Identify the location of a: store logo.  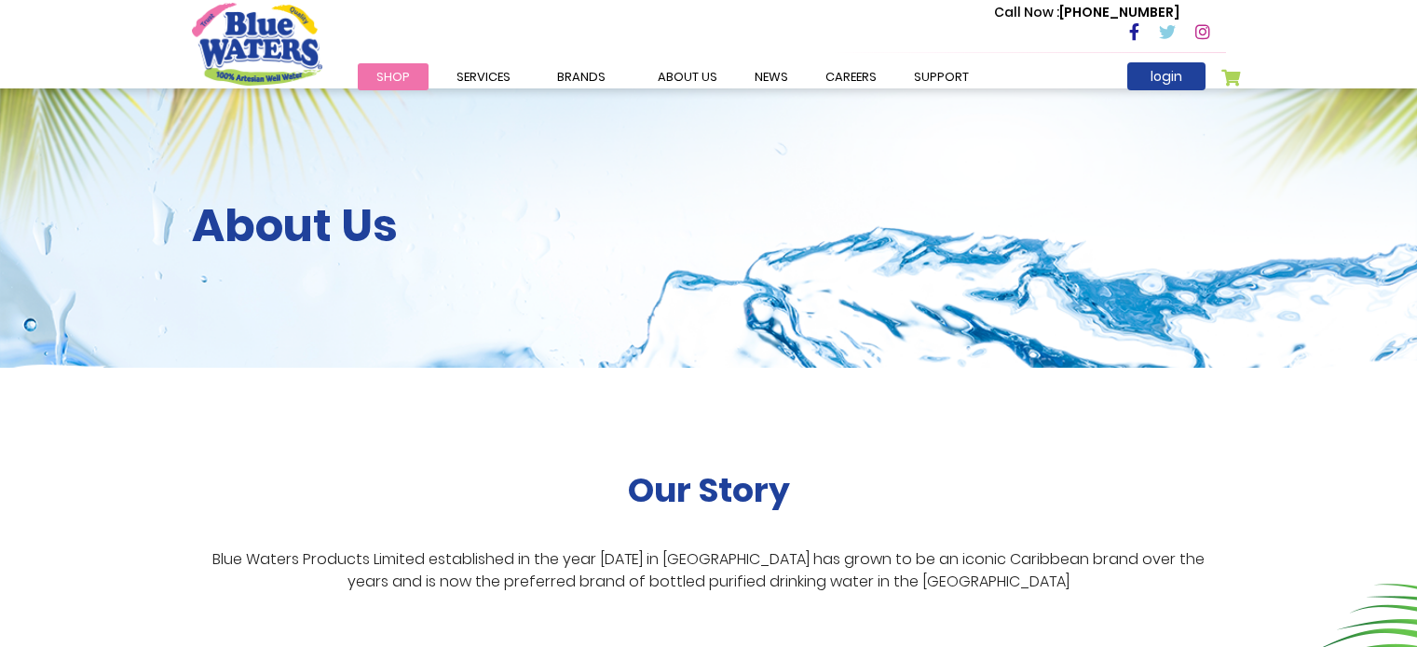
(257, 44).